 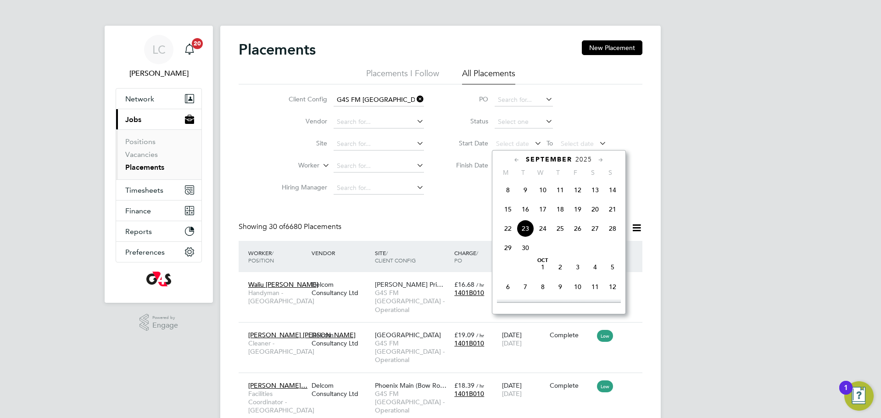 What do you see at coordinates (467, 143) in the screenshot?
I see `label: Start Date` at bounding box center [467, 143].